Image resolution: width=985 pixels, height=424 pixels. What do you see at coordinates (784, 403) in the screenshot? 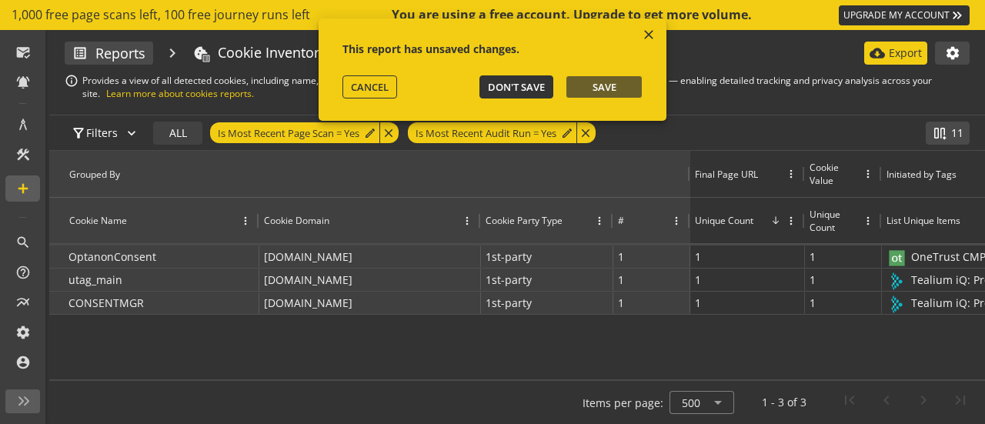
I see `div: 1 - 3 of 3` at bounding box center [784, 403].